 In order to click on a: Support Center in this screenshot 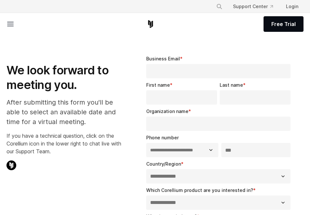, I will do `click(252, 6)`.